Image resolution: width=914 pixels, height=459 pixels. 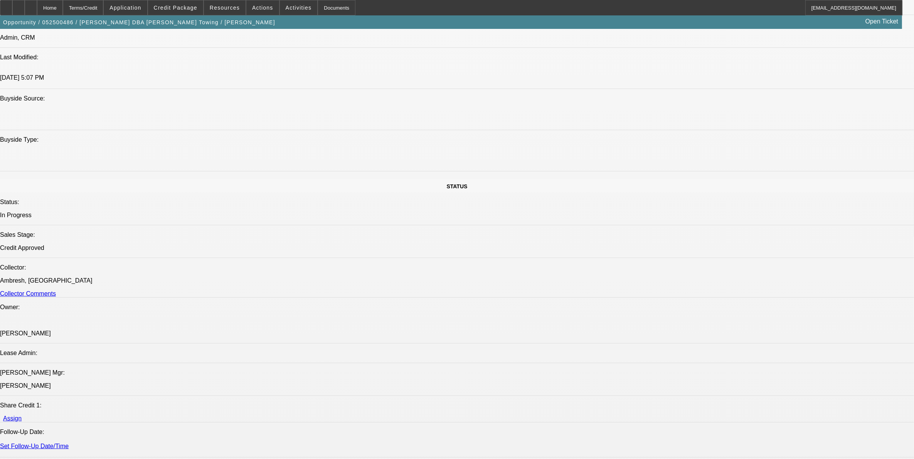 I want to click on span: Resources, so click(x=225, y=8).